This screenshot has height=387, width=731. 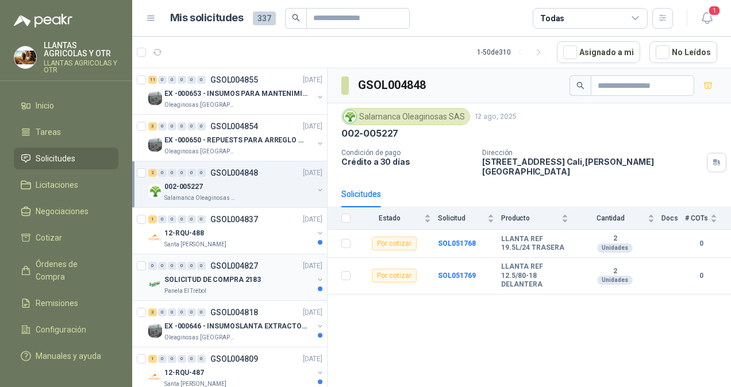 What do you see at coordinates (234, 126) in the screenshot?
I see `p: GSOL004854` at bounding box center [234, 126].